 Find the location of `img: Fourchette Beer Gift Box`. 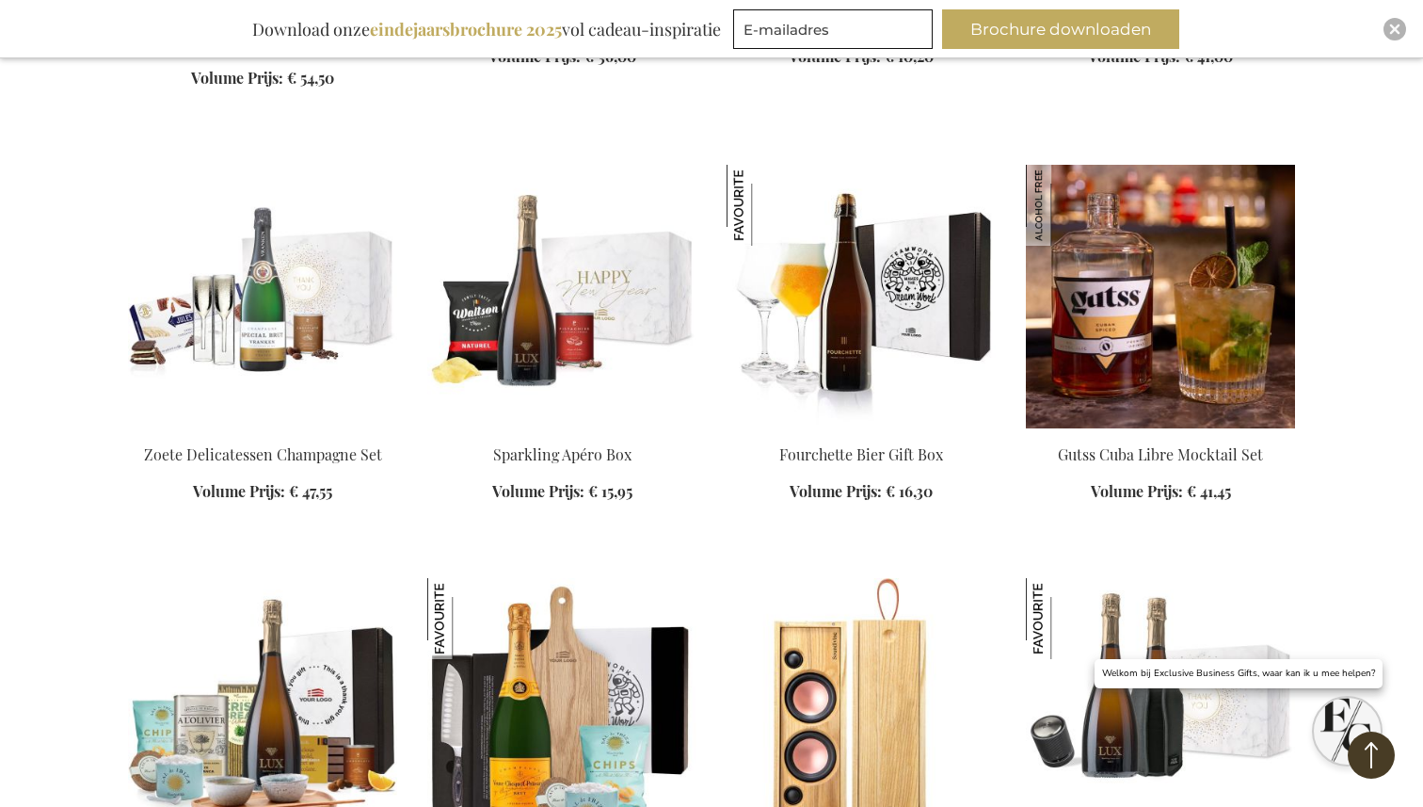

img: Fourchette Beer Gift Box is located at coordinates (861, 296).